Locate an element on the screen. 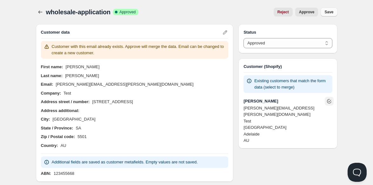  p: Customer with this email already exists. Approve will merge the data. Email can be changed to cre... is located at coordinates (139, 50).